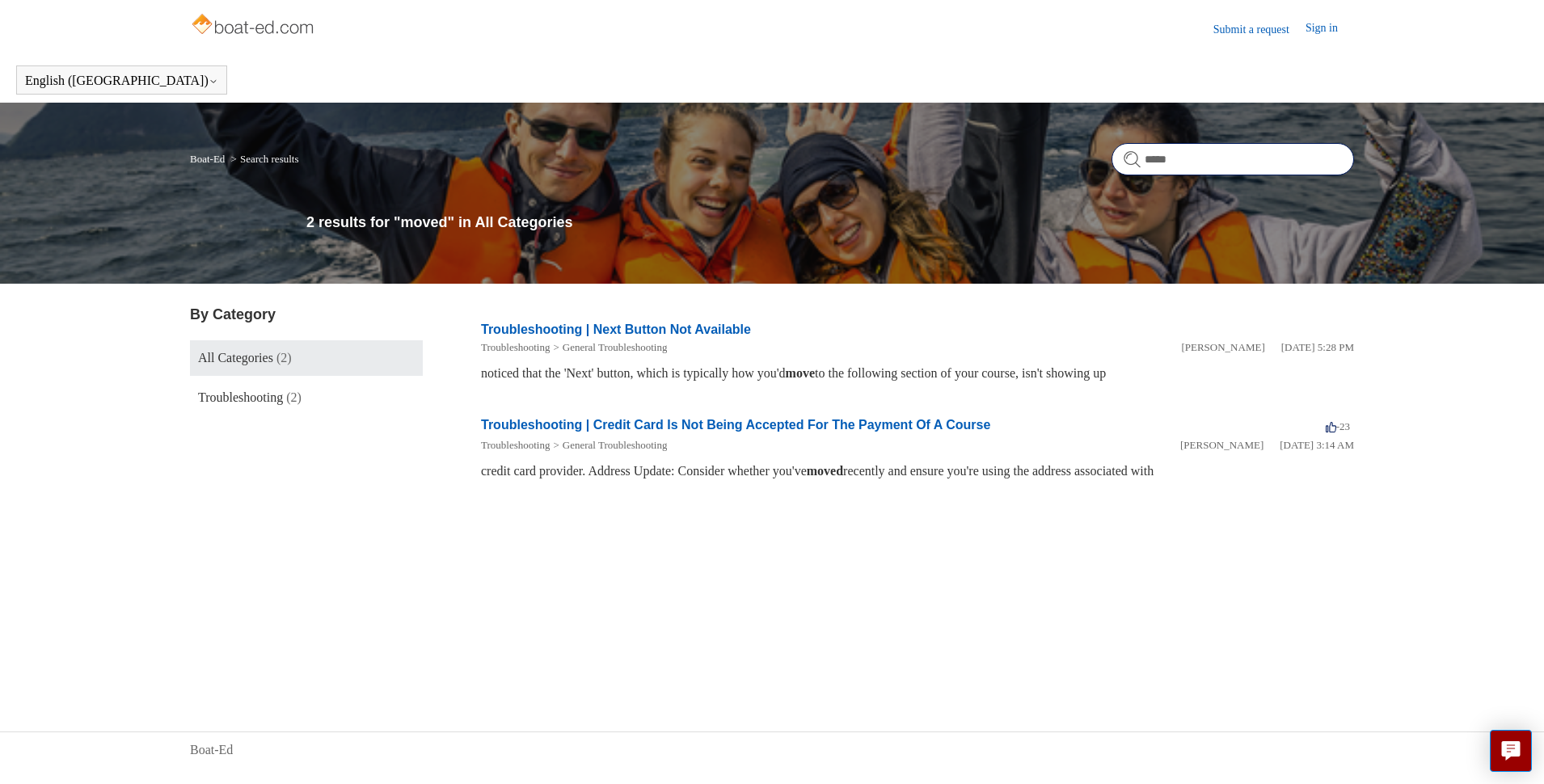  What do you see at coordinates (736, 424) in the screenshot?
I see `a: Troubleshooting | Credit Card Is Not Being Accepted For The Payment Of A Course` at bounding box center [736, 424].